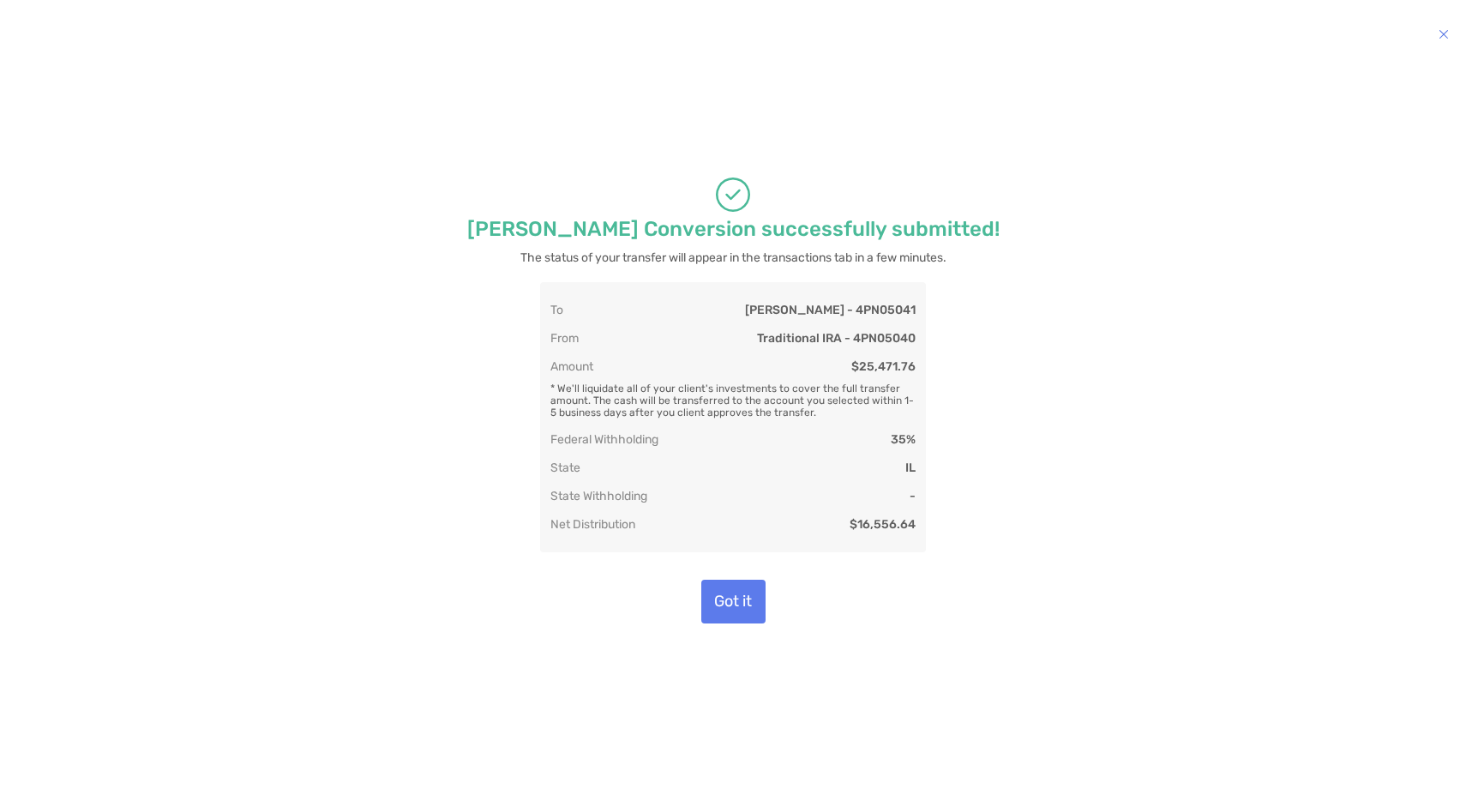  What do you see at coordinates (883, 366) in the screenshot?
I see `div: $25,471.76` at bounding box center [883, 366].